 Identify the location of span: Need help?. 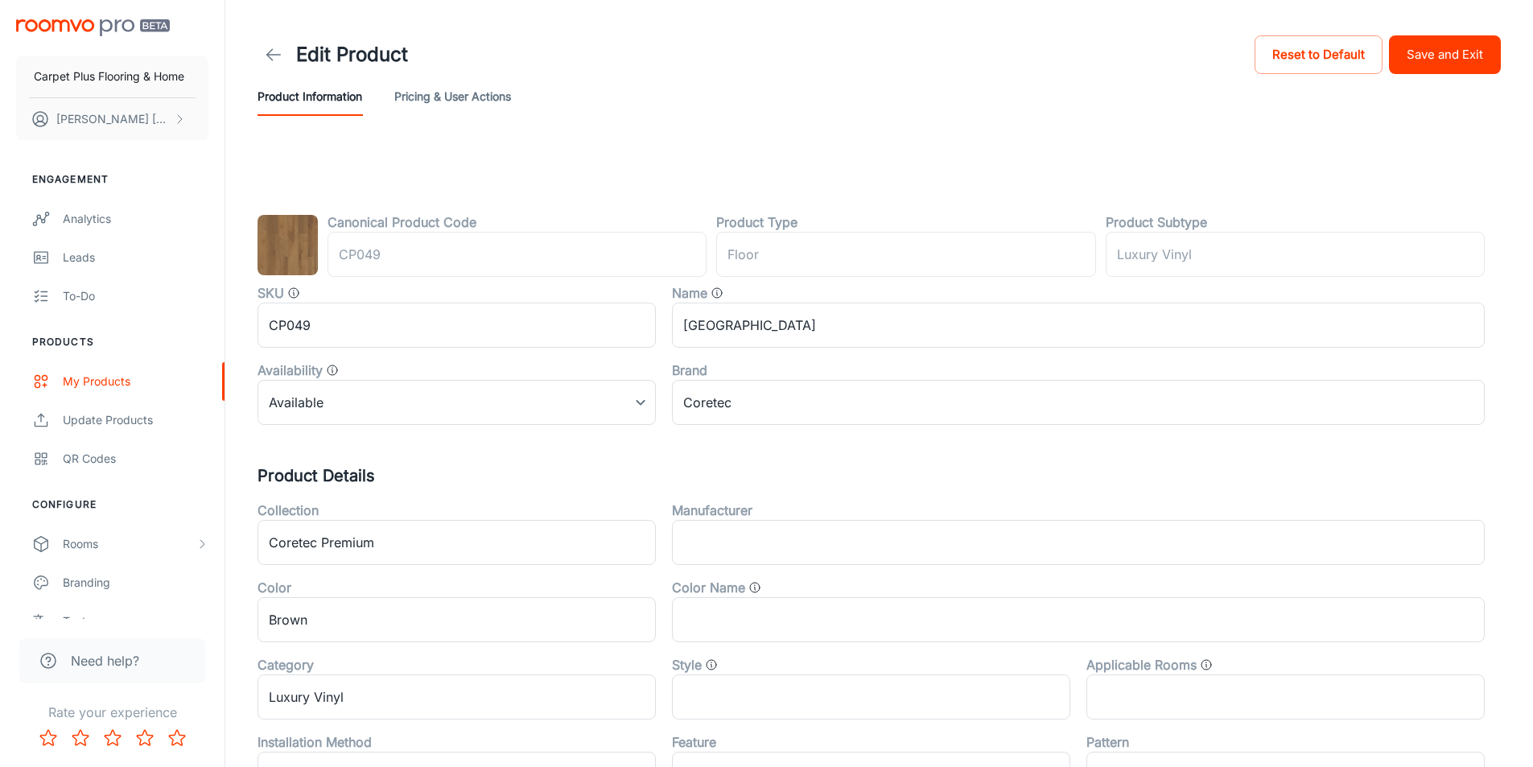
(105, 661).